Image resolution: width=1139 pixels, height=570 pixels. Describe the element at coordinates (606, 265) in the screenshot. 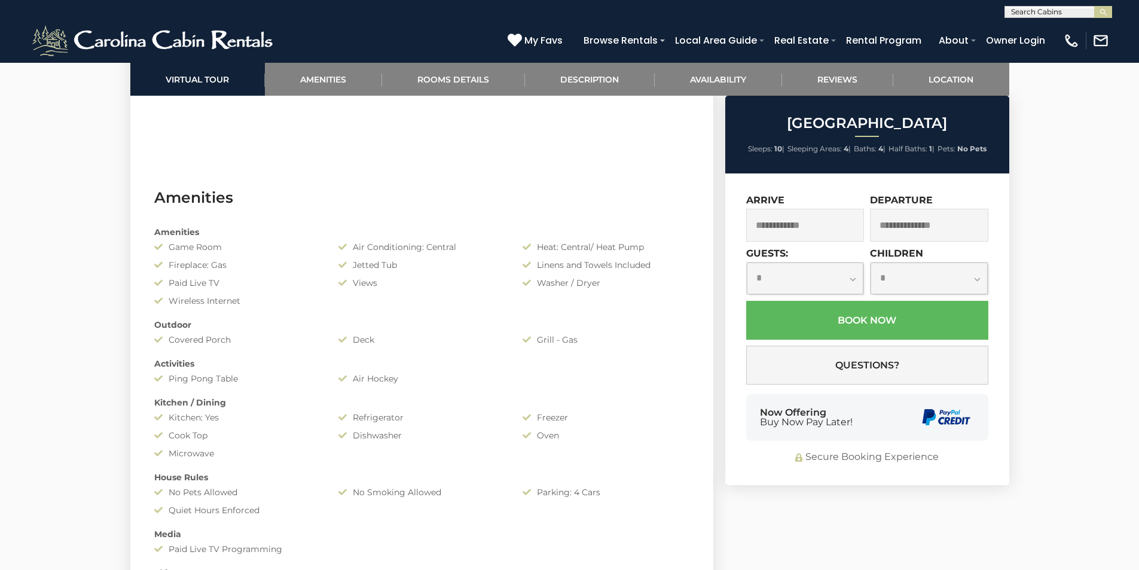

I see `div: Linens and Towels Included` at that location.